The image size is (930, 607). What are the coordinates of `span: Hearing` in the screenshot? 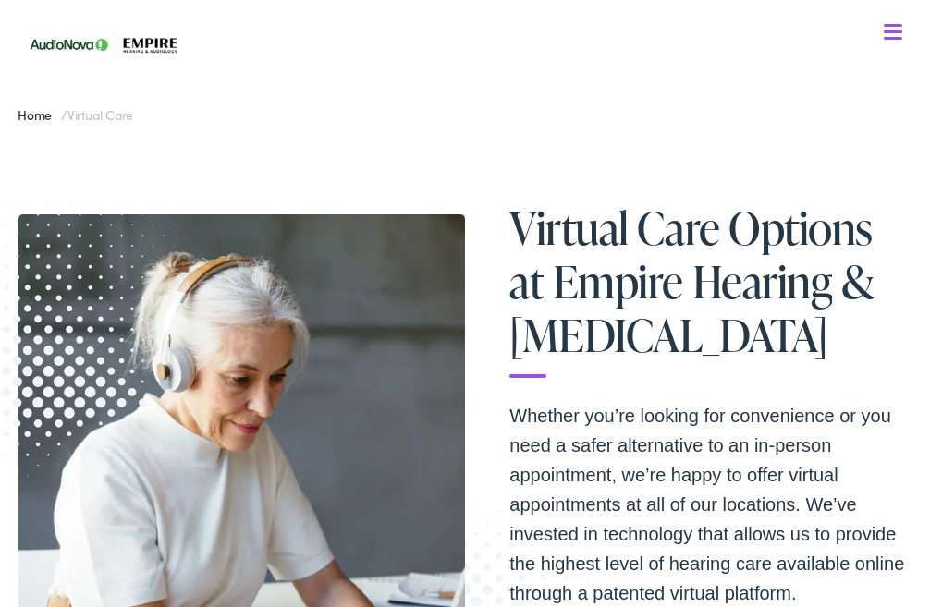 It's located at (762, 281).